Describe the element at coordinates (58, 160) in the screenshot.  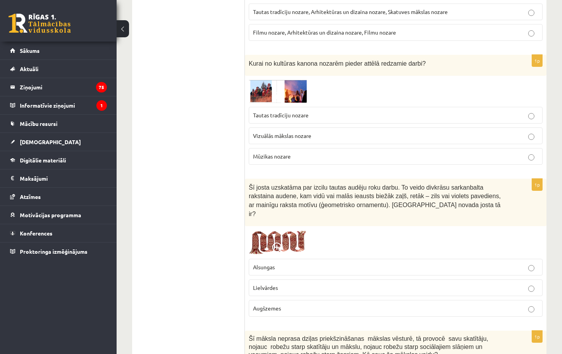
I see `a: Digitālie materiāli` at that location.